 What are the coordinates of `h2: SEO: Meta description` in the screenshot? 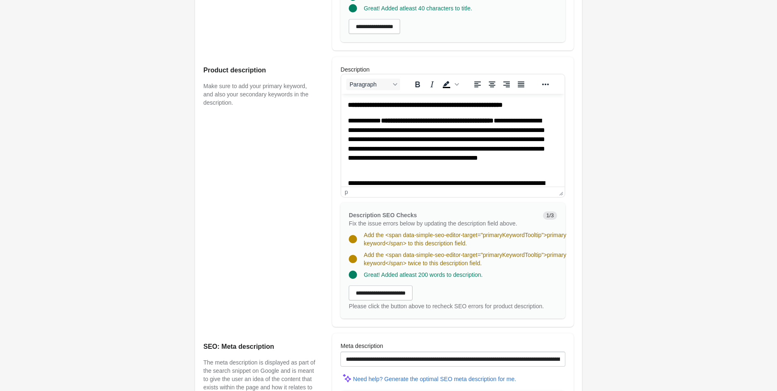 It's located at (259, 347).